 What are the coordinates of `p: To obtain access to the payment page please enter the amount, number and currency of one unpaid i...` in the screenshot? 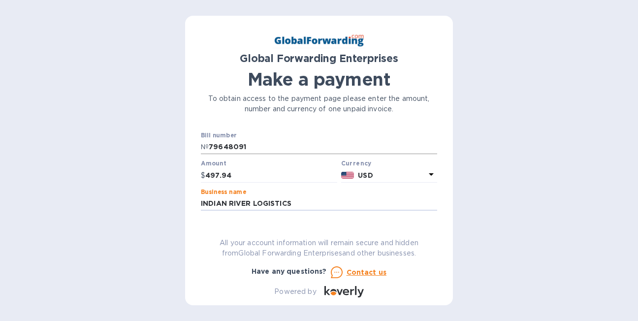 It's located at (319, 104).